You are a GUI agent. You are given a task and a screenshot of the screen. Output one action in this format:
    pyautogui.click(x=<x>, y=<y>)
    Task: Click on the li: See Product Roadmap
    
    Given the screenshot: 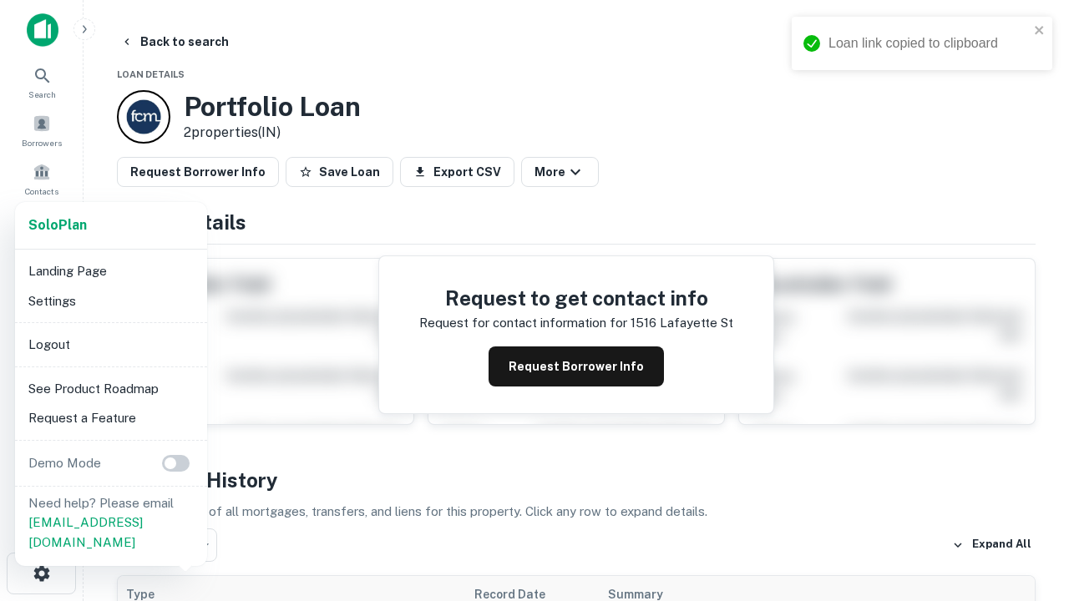 What is the action you would take?
    pyautogui.click(x=111, y=389)
    